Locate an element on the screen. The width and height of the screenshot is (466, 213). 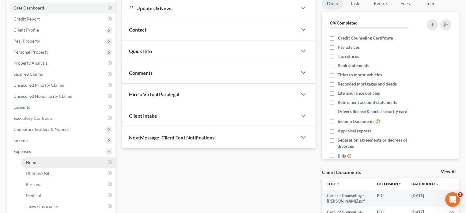
span: Taxes / Insurance is located at coordinates (42, 206).